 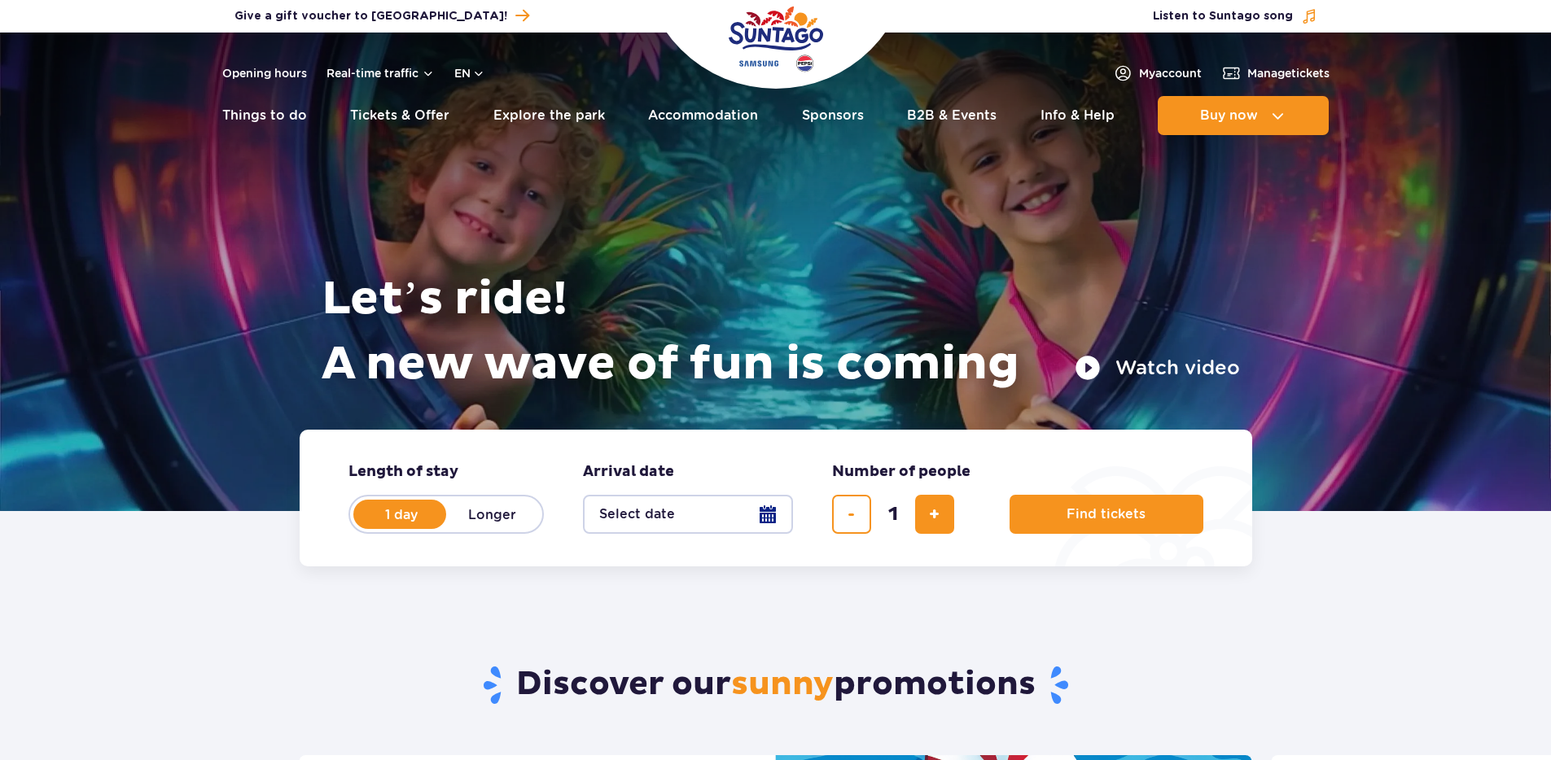 What do you see at coordinates (851, 514) in the screenshot?
I see `button: remove ticket` at bounding box center [851, 514].